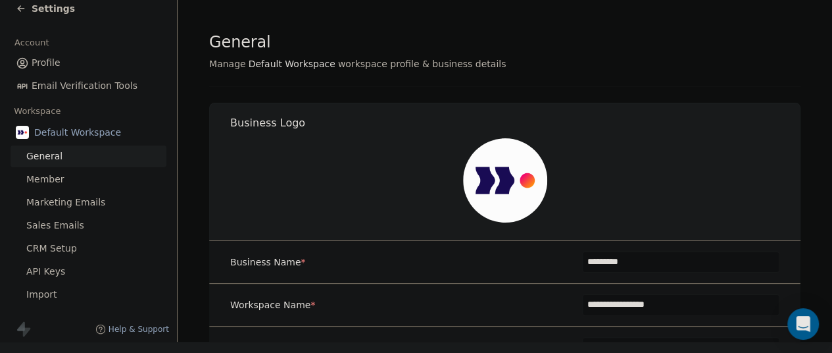 This screenshot has height=353, width=832. What do you see at coordinates (88, 225) in the screenshot?
I see `a: Sales Emails` at bounding box center [88, 225].